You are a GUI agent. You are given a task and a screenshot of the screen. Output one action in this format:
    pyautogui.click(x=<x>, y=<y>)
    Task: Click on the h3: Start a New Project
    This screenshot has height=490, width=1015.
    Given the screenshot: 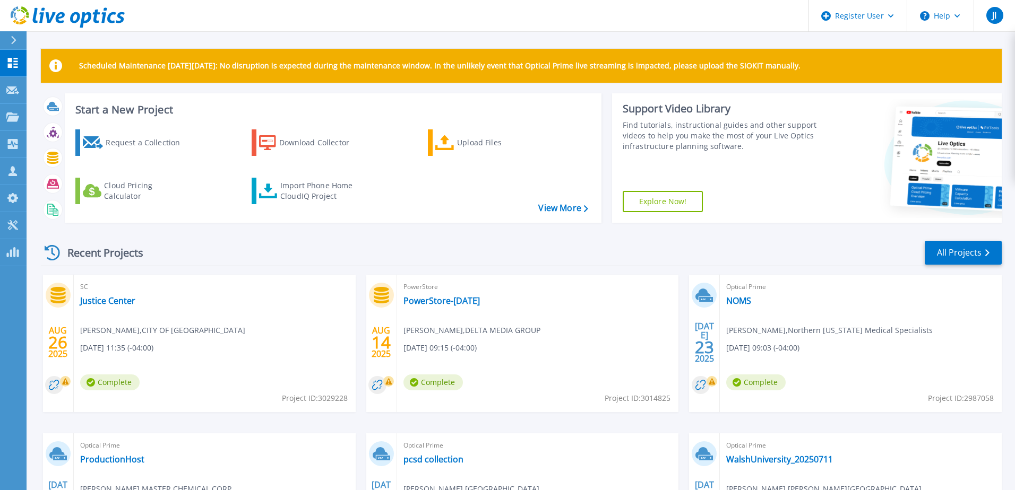 What is the action you would take?
    pyautogui.click(x=331, y=110)
    